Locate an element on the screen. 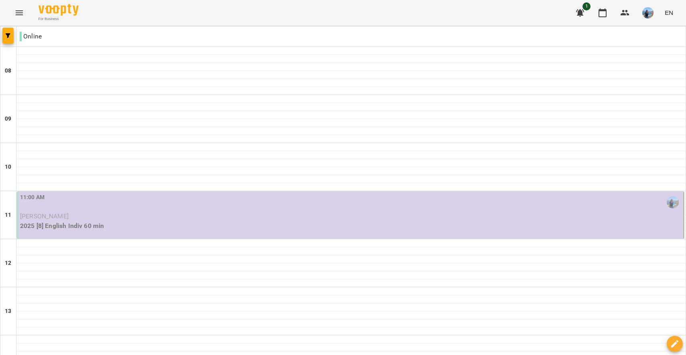 Image resolution: width=686 pixels, height=355 pixels. h6: 09 is located at coordinates (8, 119).